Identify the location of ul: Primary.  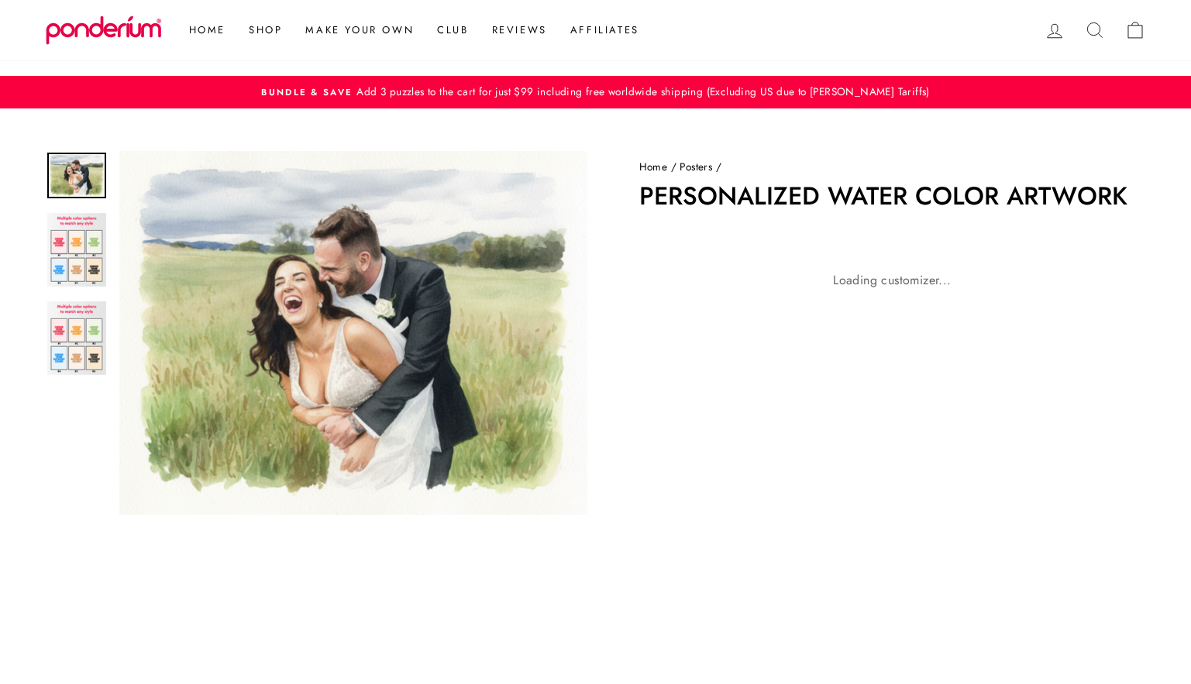
(410, 30).